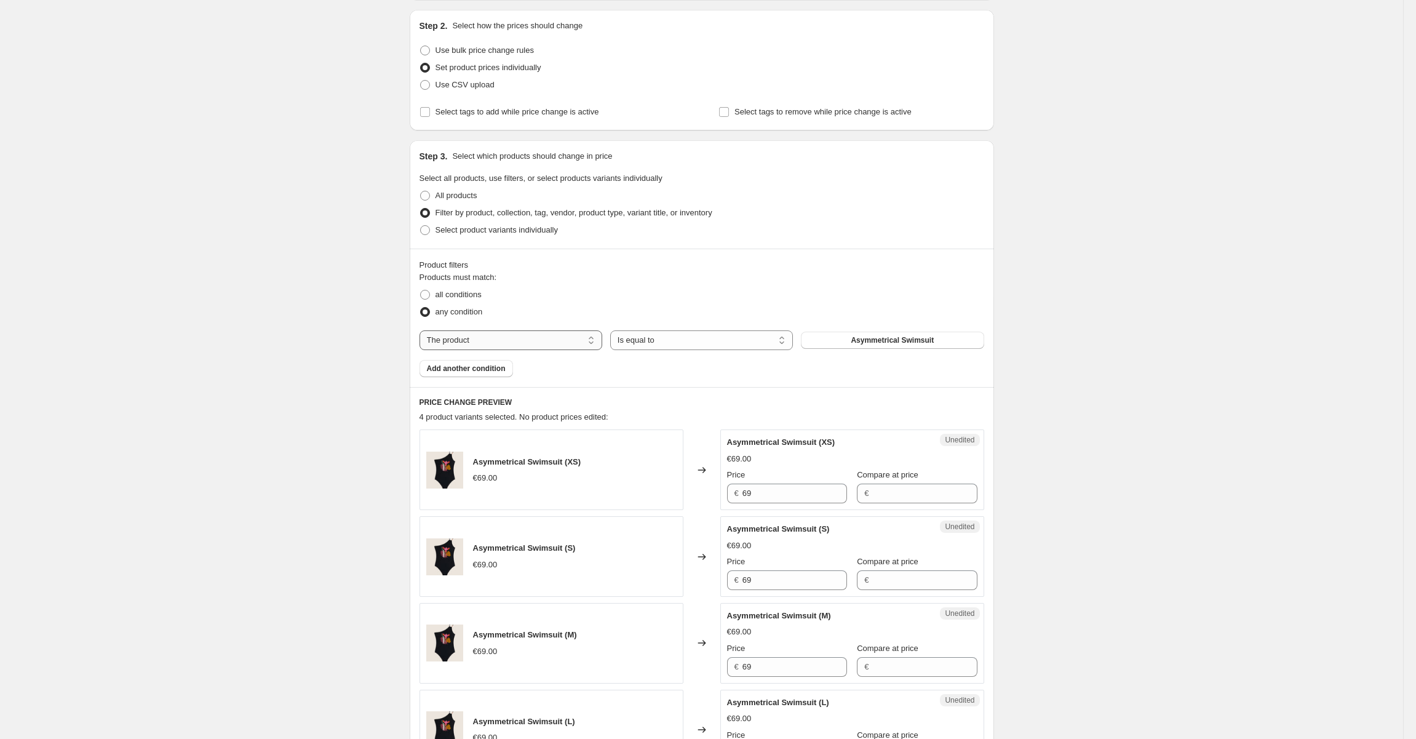  Describe the element at coordinates (458, 294) in the screenshot. I see `span: all conditions` at that location.